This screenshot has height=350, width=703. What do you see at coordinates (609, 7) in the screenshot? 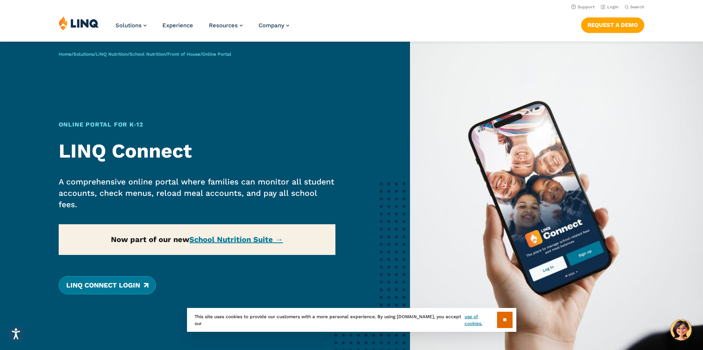
I see `a: Login` at bounding box center [609, 7].